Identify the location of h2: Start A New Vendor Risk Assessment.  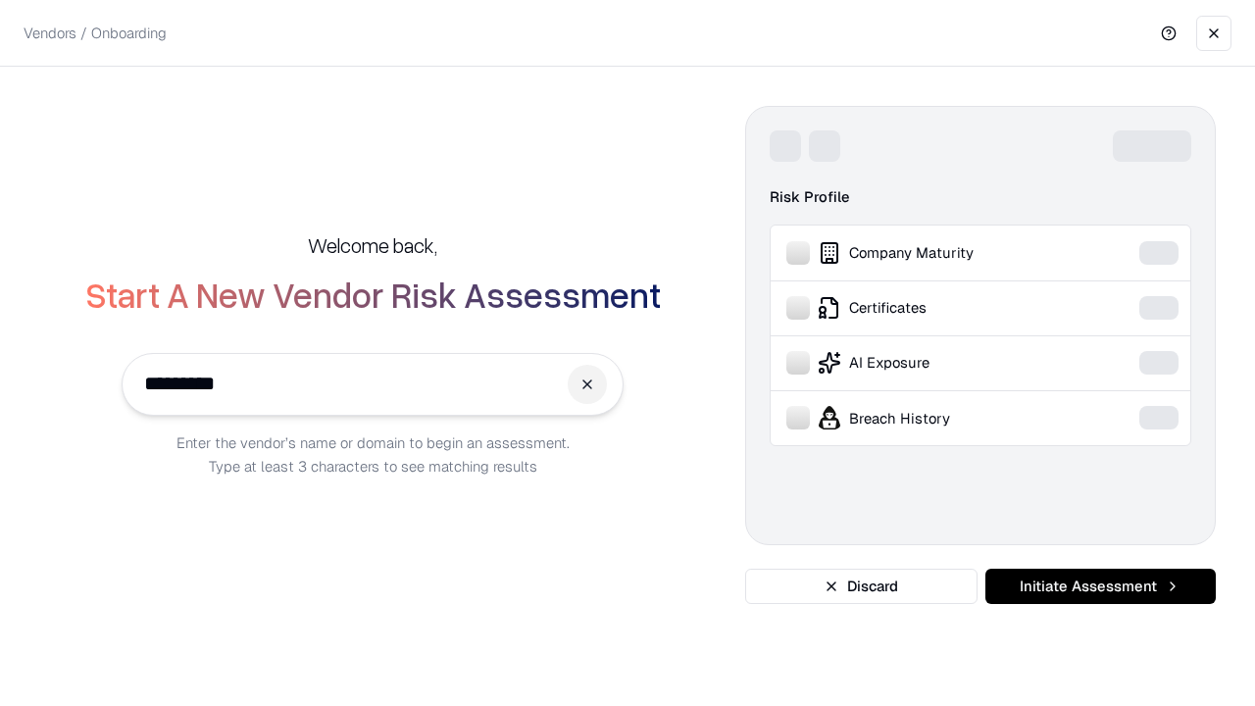
(373, 294).